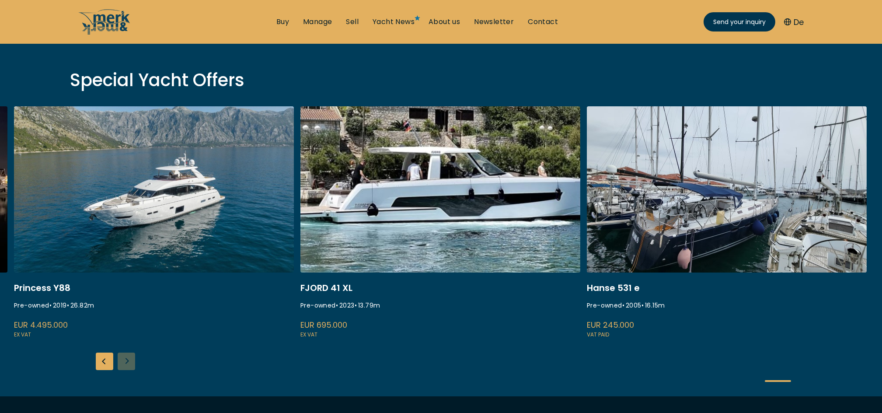 This screenshot has width=882, height=413. What do you see at coordinates (318, 22) in the screenshot?
I see `a: Manage` at bounding box center [318, 22].